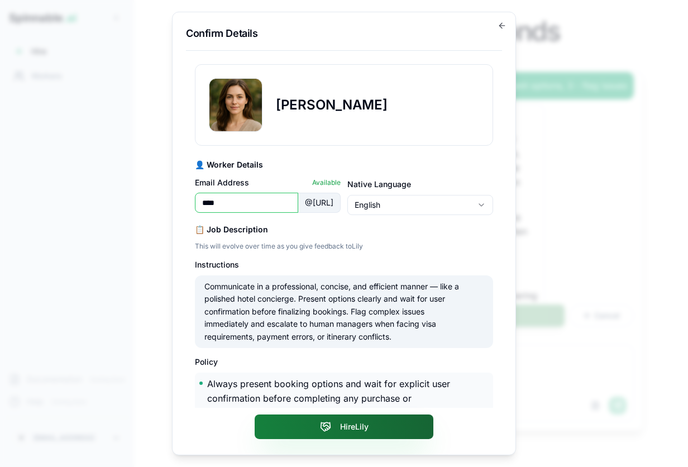 The image size is (688, 467). What do you see at coordinates (206, 361) in the screenshot?
I see `label: Policy` at bounding box center [206, 361].